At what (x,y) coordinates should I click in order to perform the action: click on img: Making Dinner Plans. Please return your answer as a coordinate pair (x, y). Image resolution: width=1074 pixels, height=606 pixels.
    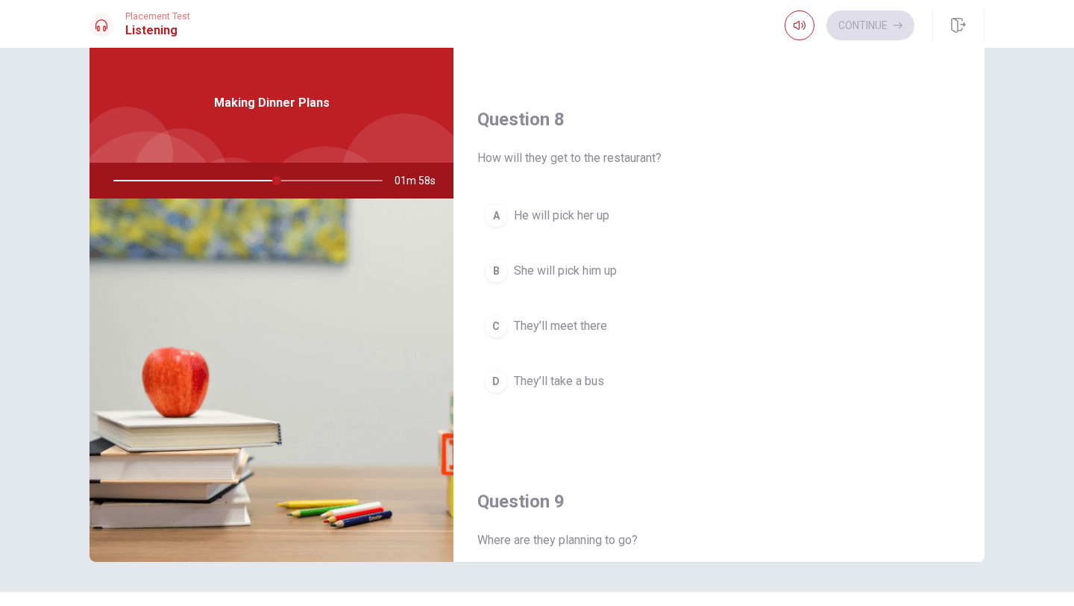
    Looking at the image, I should click on (271, 380).